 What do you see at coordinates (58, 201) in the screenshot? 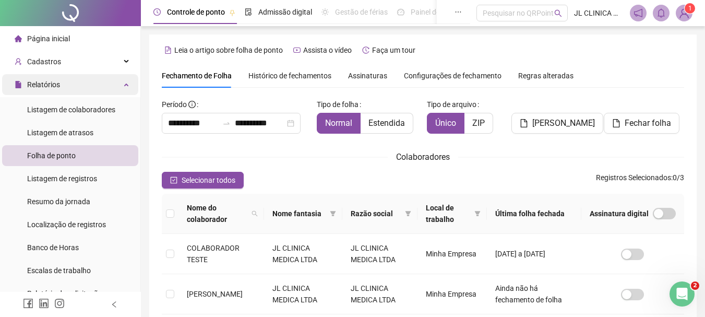
I see `span: Resumo da jornada` at bounding box center [58, 201].